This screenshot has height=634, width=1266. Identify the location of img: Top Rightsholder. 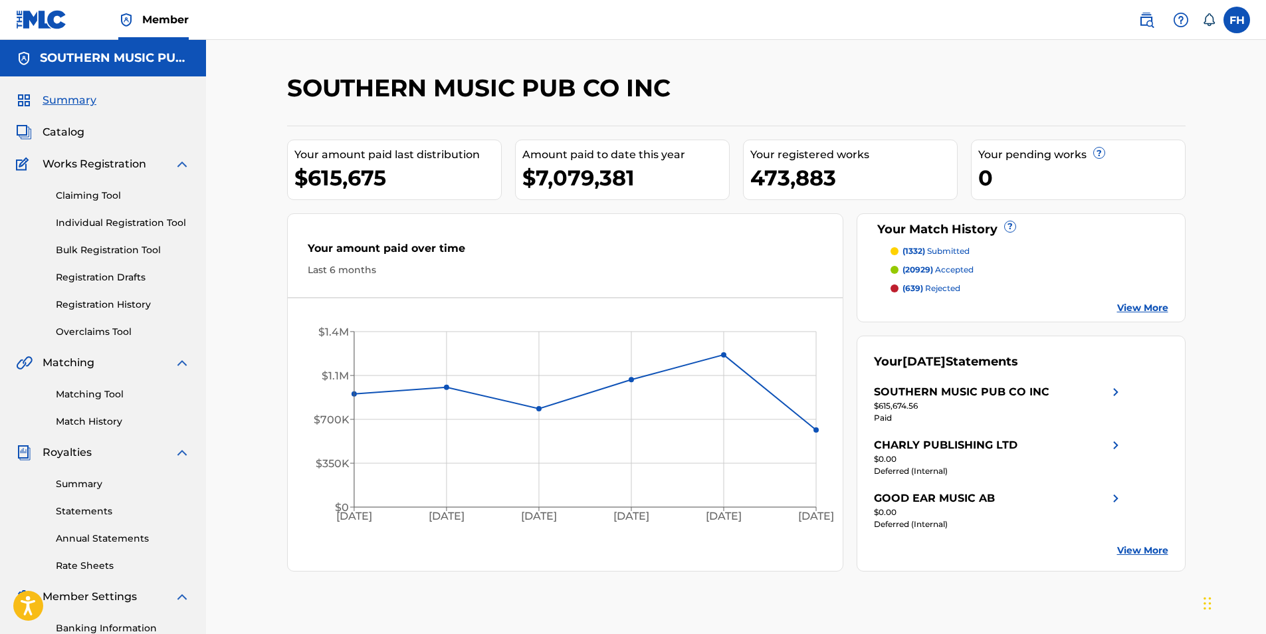
(126, 20).